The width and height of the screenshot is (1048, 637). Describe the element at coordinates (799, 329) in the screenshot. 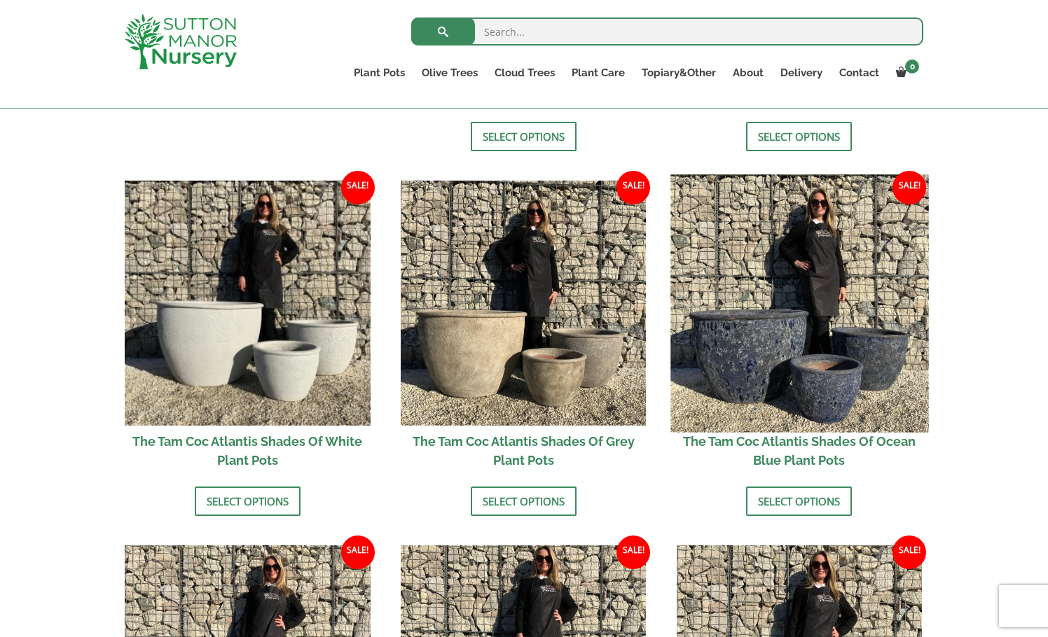

I see `a: Sale! The Tam Coc Atlantis Shades Of Ocean Blue Plant Pots` at that location.